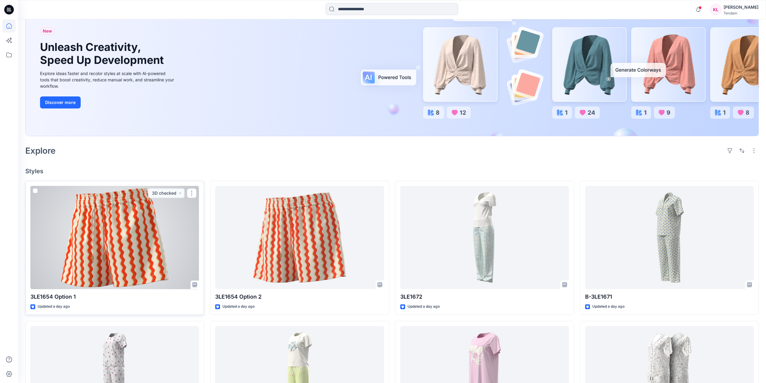 This screenshot has height=383, width=766. I want to click on h2: Explore, so click(40, 150).